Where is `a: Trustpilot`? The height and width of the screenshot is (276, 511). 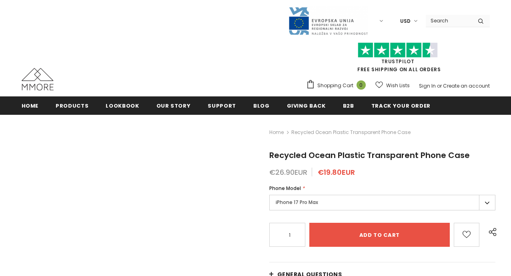 a: Trustpilot is located at coordinates (398, 61).